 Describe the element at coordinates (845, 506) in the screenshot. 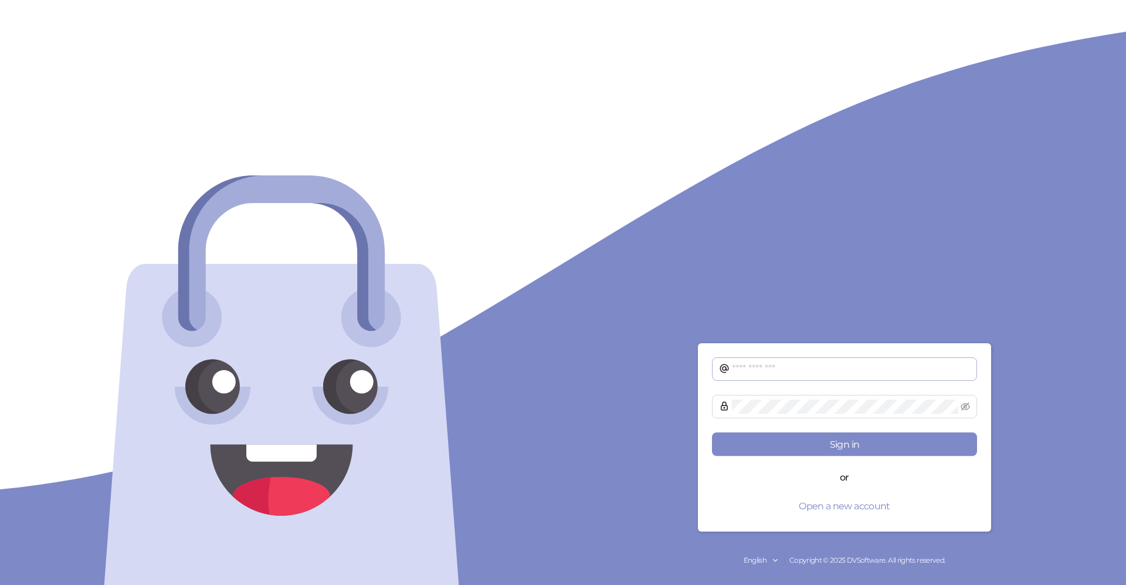

I see `button: Open a new account` at that location.